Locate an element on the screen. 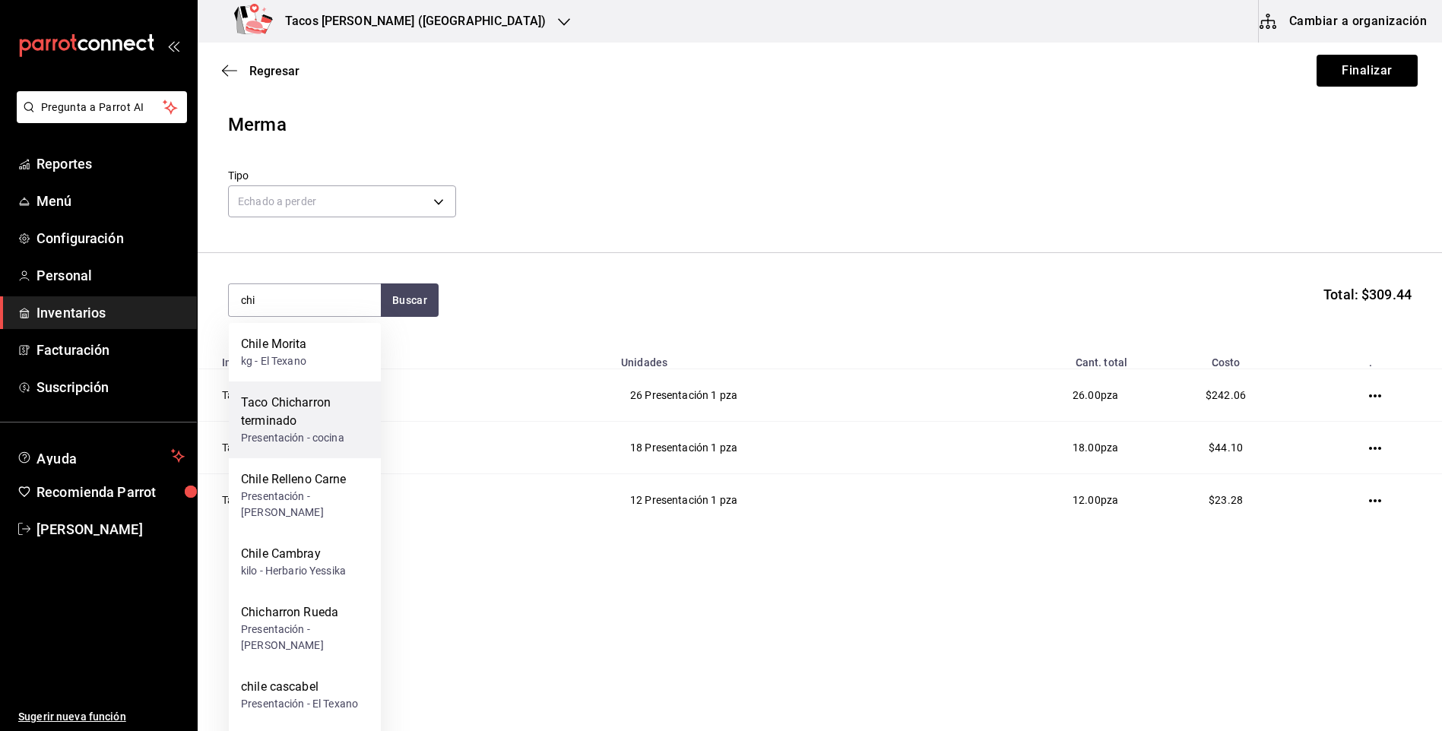 The width and height of the screenshot is (1442, 731). td: Taco Papa terminado is located at coordinates (404, 448).